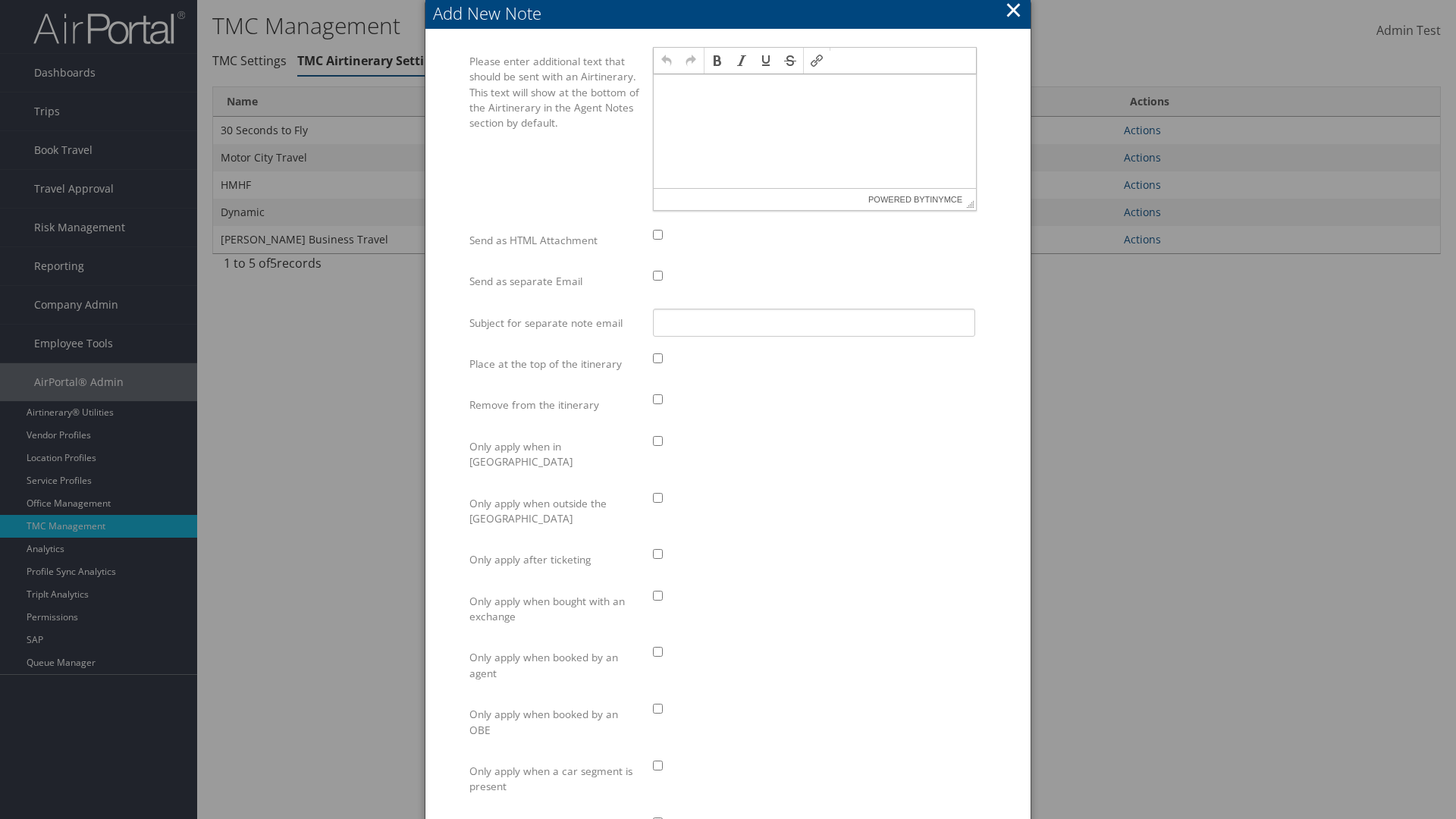  What do you see at coordinates (555, 560) in the screenshot?
I see `label: Only apply after ticketing` at bounding box center [555, 560].